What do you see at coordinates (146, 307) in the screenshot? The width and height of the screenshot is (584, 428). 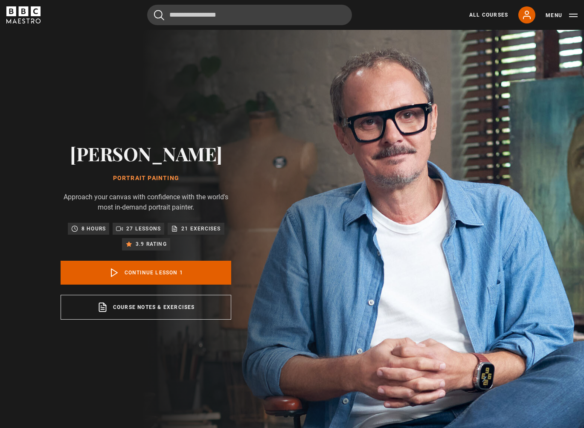 I see `a: Course notes & exercises` at bounding box center [146, 307].